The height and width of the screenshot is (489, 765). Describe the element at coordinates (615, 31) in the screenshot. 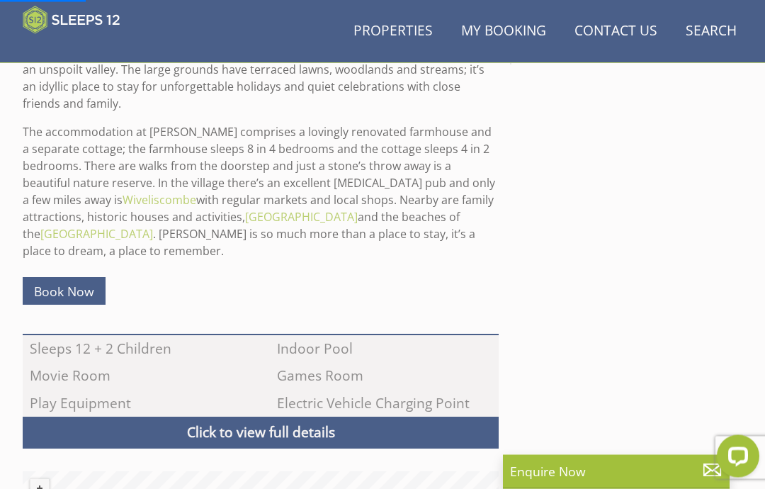

I see `a: Contact Us` at that location.